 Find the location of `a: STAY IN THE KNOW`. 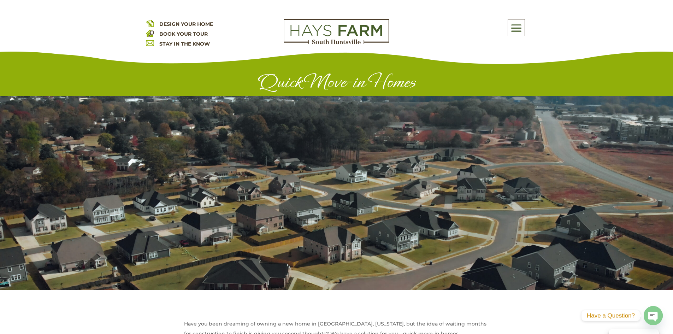

a: STAY IN THE KNOW is located at coordinates (184, 44).